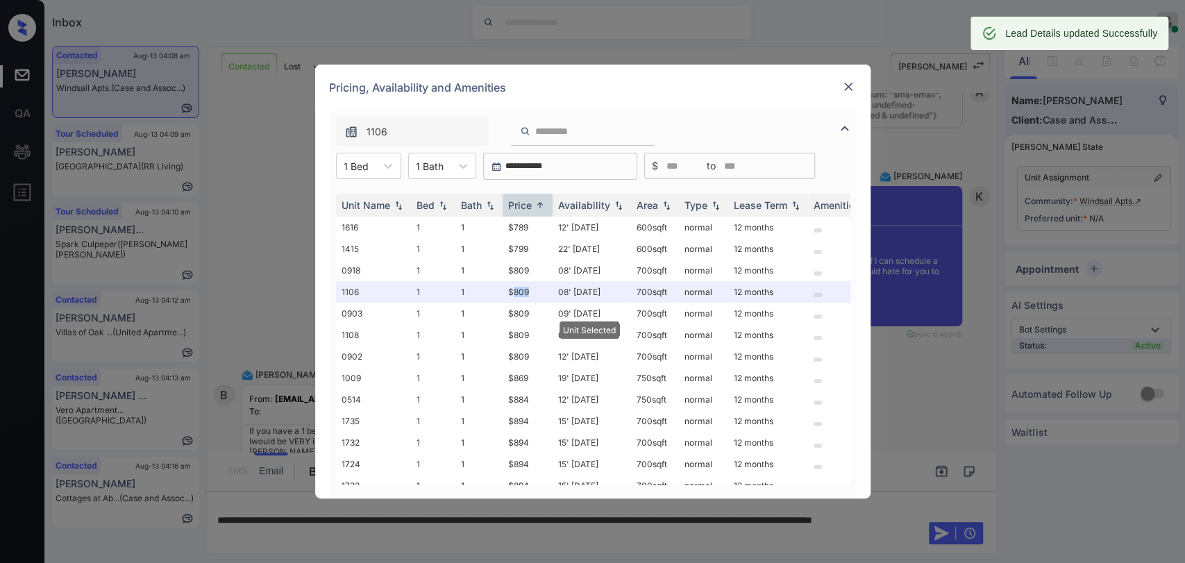 The width and height of the screenshot is (1185, 563). I want to click on div: Price, so click(520, 205).